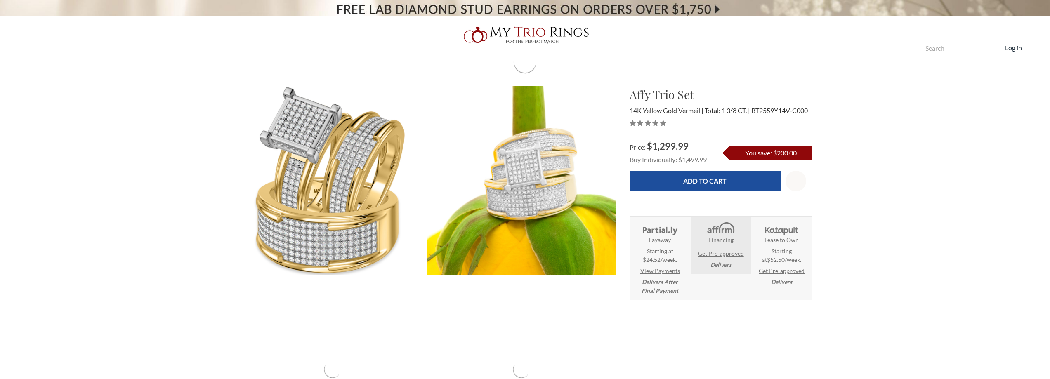 This screenshot has height=379, width=1050. What do you see at coordinates (795, 181) in the screenshot?
I see `svg: Wish Lists` at bounding box center [795, 181].